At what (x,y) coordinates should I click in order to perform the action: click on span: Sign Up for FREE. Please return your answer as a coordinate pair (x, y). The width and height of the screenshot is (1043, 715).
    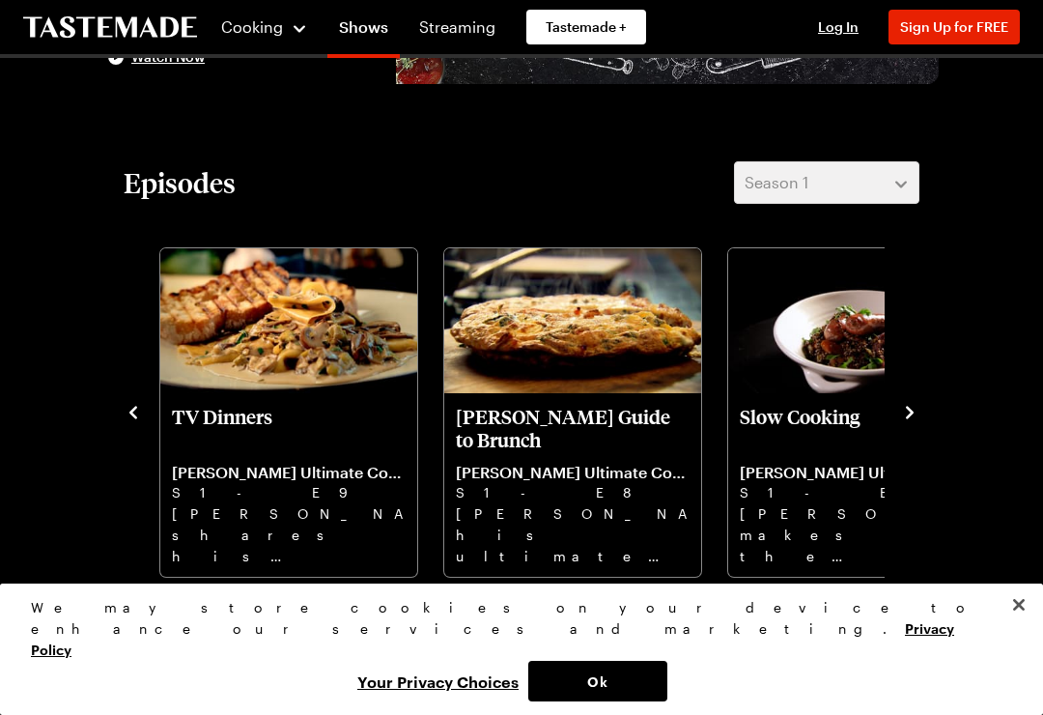
    Looking at the image, I should click on (954, 26).